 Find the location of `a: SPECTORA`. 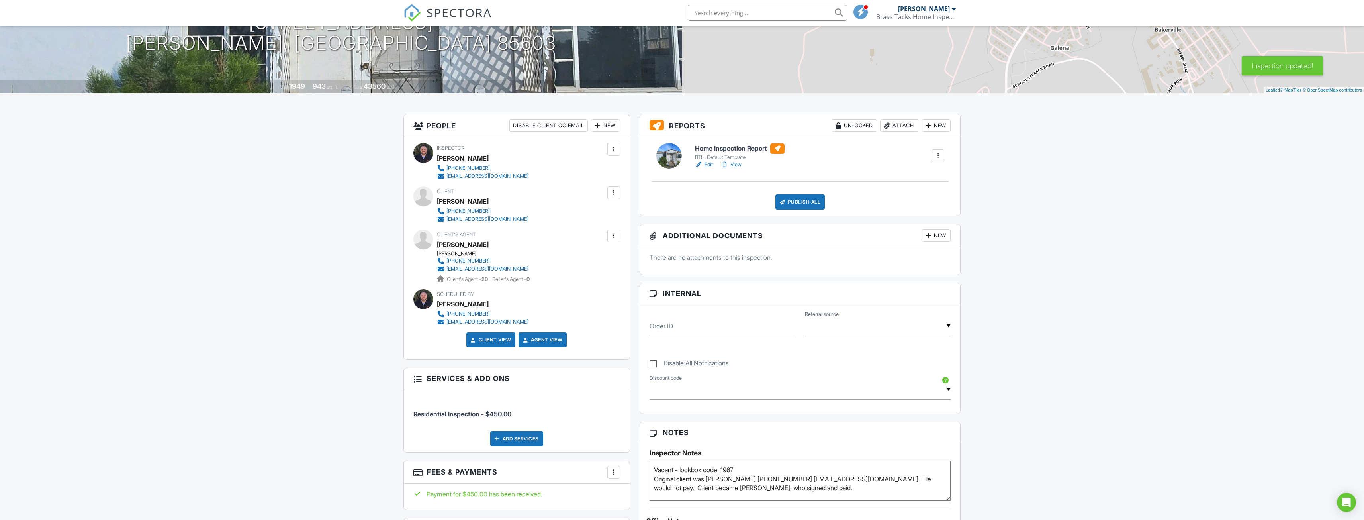

a: SPECTORA is located at coordinates (448, 19).